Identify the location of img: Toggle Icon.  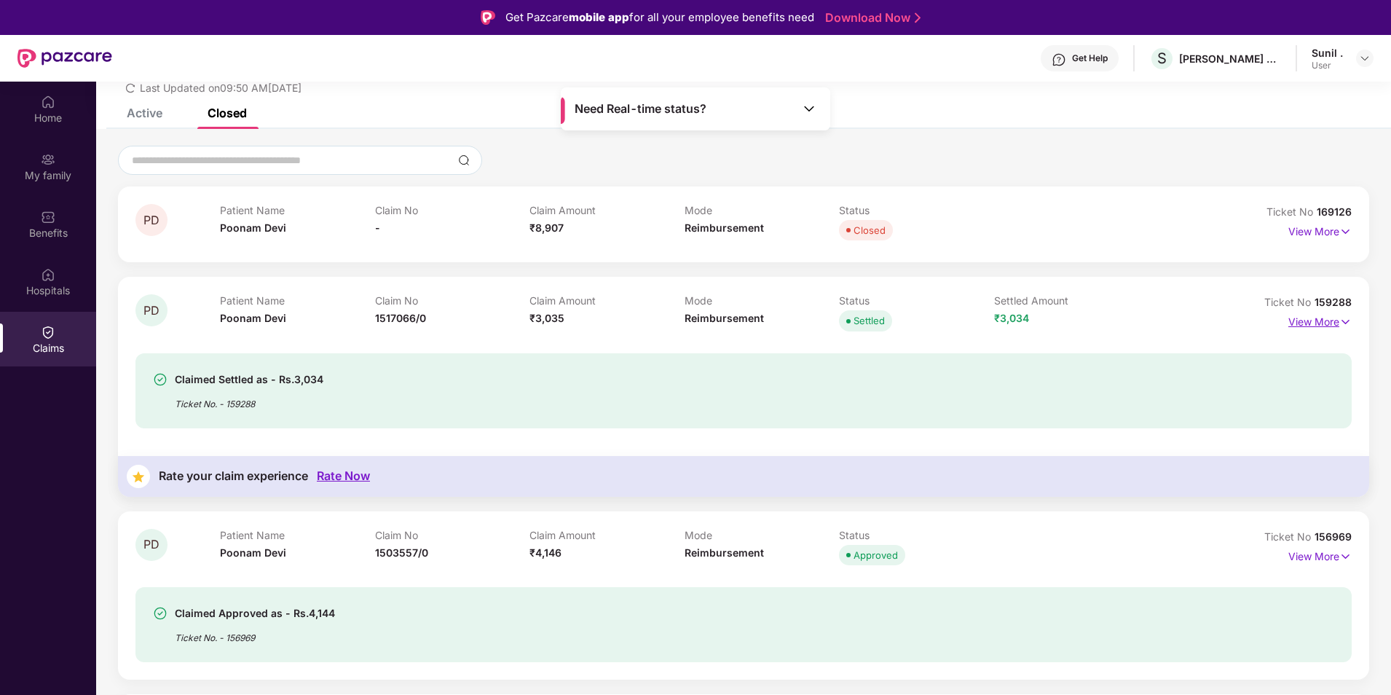
(809, 109).